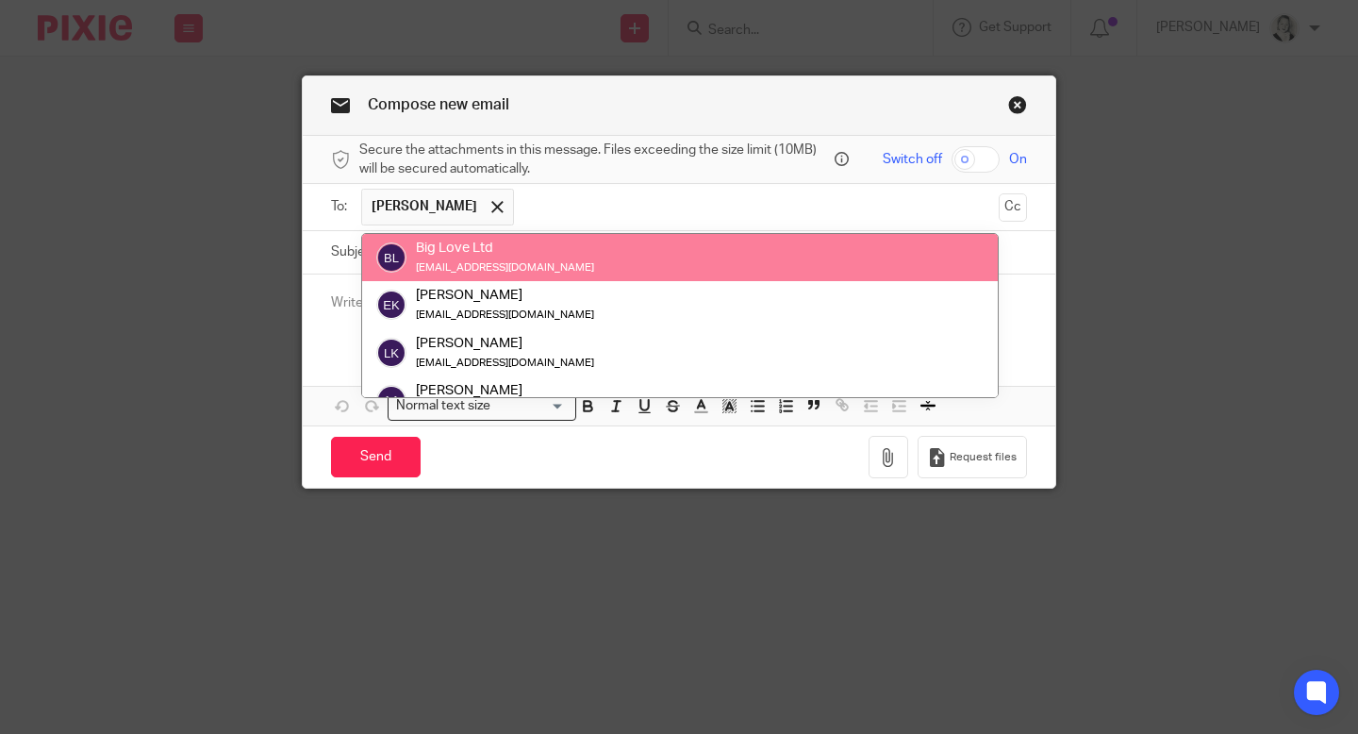  Describe the element at coordinates (531, 405) in the screenshot. I see `input: Search for option` at that location.